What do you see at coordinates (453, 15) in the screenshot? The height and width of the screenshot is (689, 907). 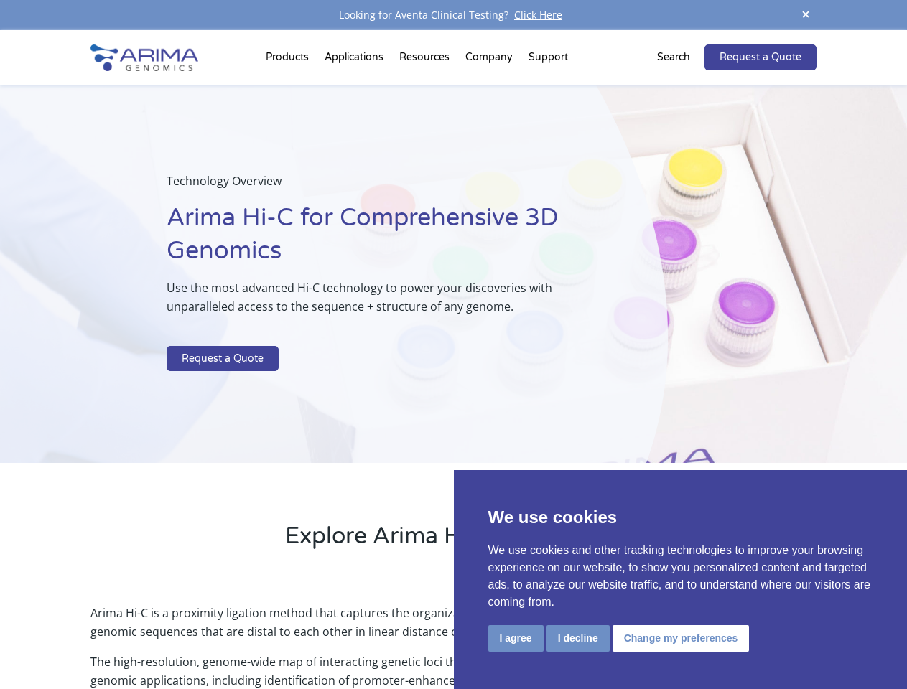 I see `div: Looking for Aventa Clinical Testing?` at bounding box center [453, 15].